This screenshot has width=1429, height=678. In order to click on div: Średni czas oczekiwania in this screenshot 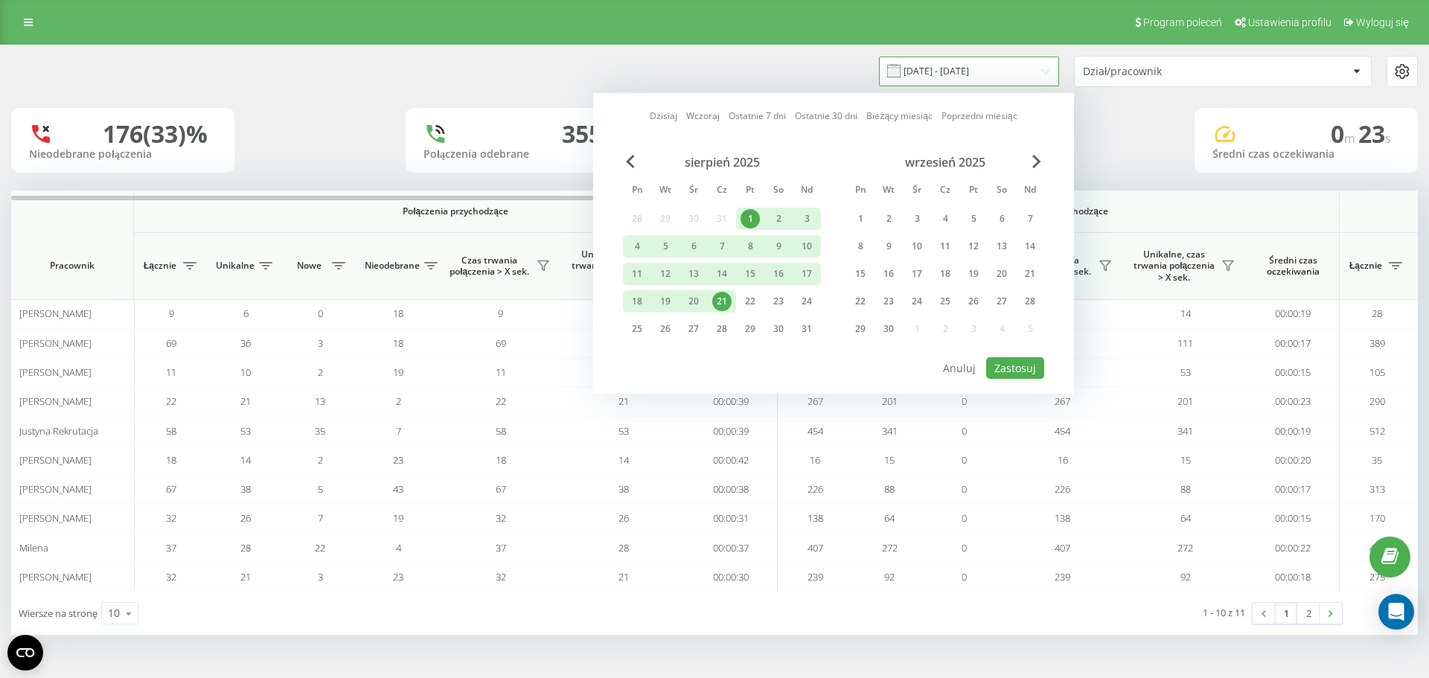, I will do `click(1306, 154)`.